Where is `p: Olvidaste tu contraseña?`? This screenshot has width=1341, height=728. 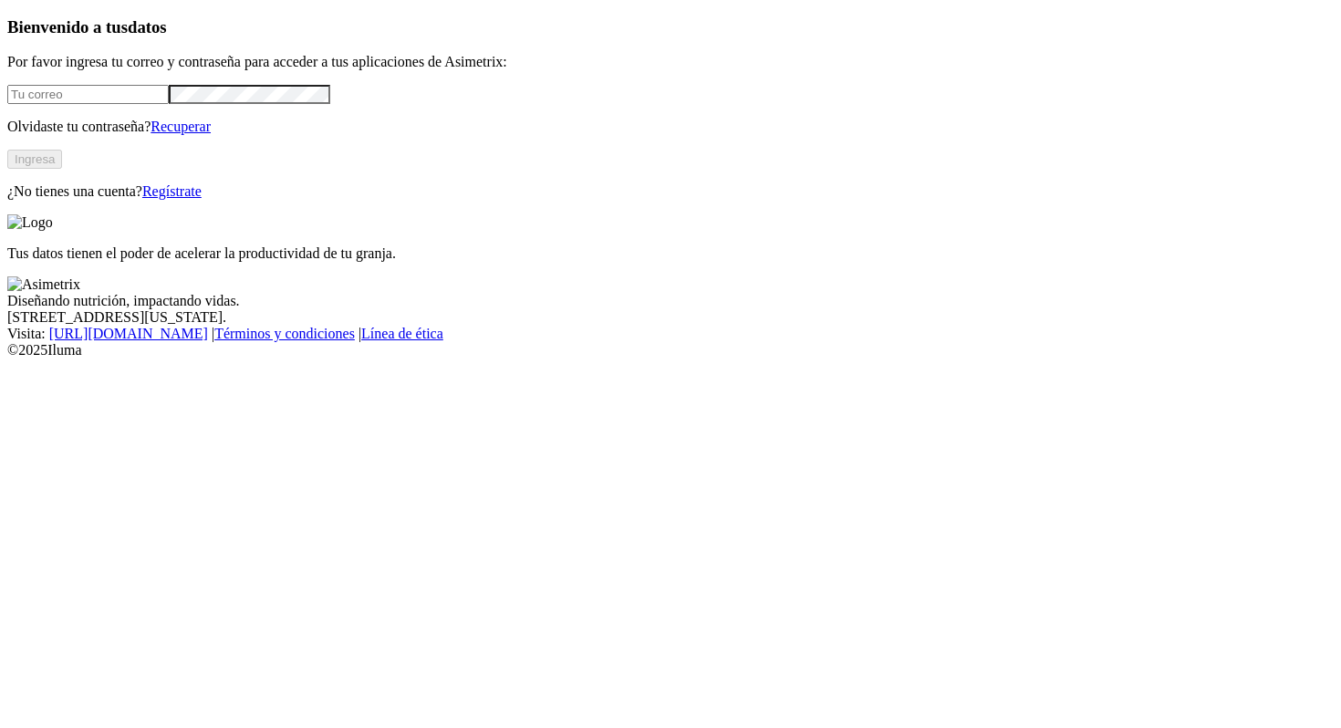
p: Olvidaste tu contraseña? is located at coordinates (670, 127).